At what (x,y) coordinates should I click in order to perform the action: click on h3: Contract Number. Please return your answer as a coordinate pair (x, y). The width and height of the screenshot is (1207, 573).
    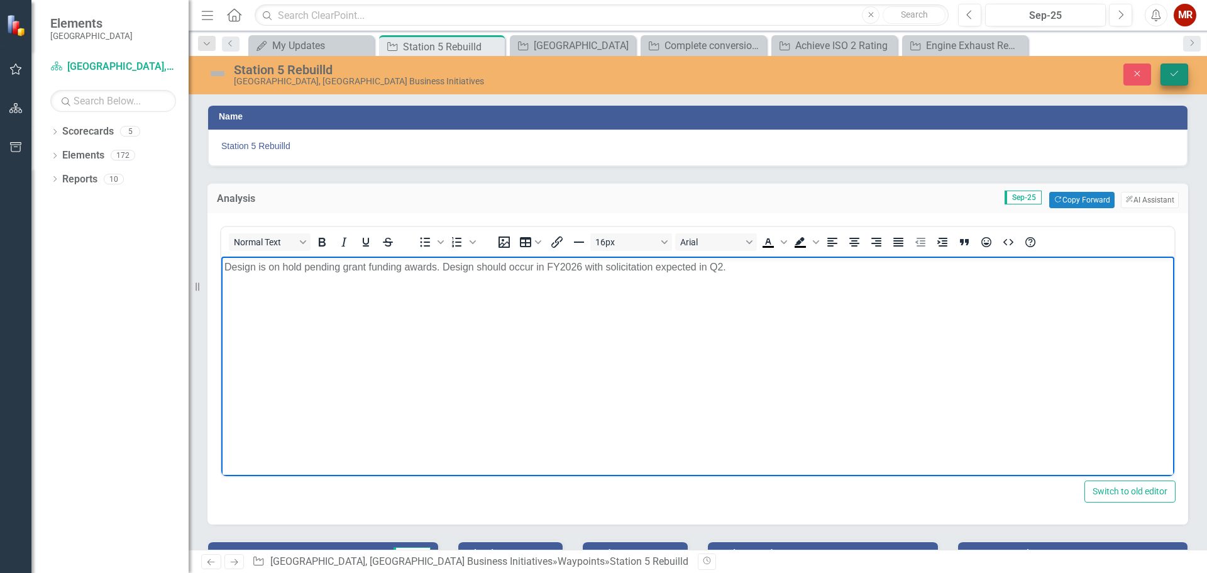
    Looking at the image, I should click on (1075, 552).